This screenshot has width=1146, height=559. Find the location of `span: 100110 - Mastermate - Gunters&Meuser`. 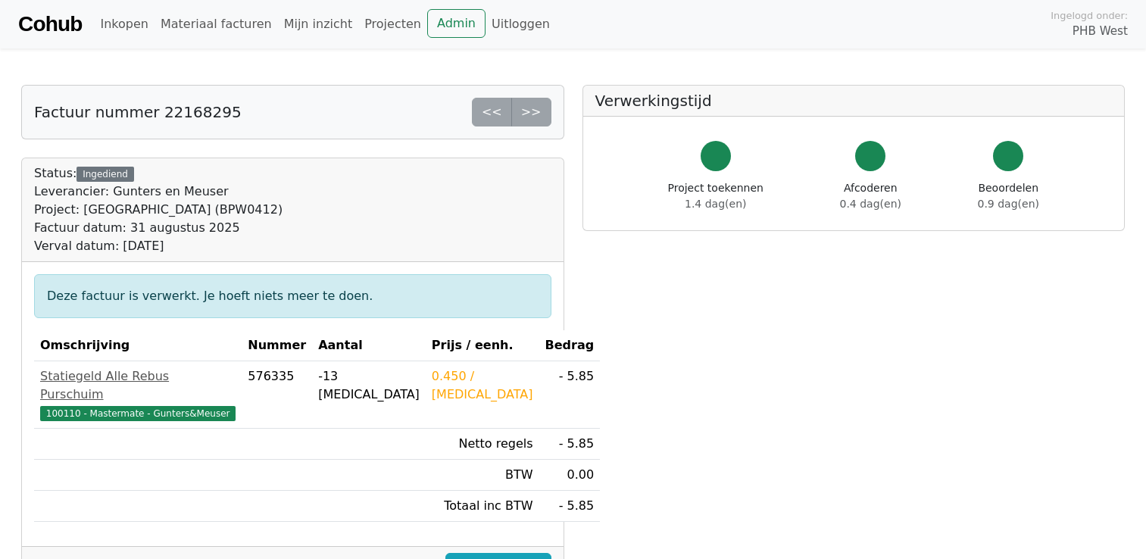

span: 100110 - Mastermate - Gunters&Meuser is located at coordinates (138, 414).